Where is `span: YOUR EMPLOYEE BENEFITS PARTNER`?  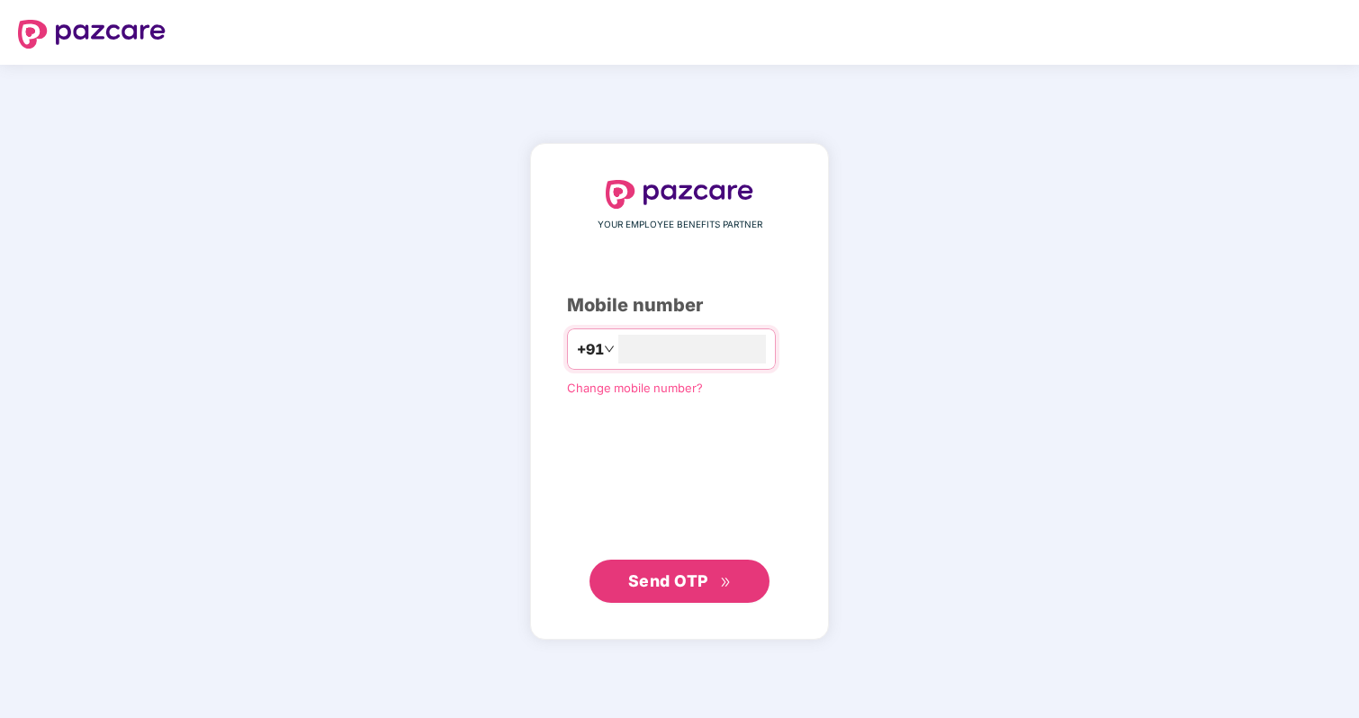 span: YOUR EMPLOYEE BENEFITS PARTNER is located at coordinates (680, 225).